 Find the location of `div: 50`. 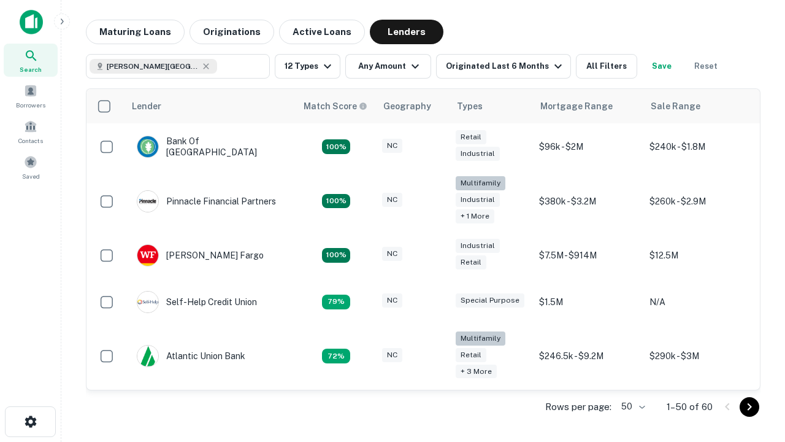

div: 50 is located at coordinates (632, 406).